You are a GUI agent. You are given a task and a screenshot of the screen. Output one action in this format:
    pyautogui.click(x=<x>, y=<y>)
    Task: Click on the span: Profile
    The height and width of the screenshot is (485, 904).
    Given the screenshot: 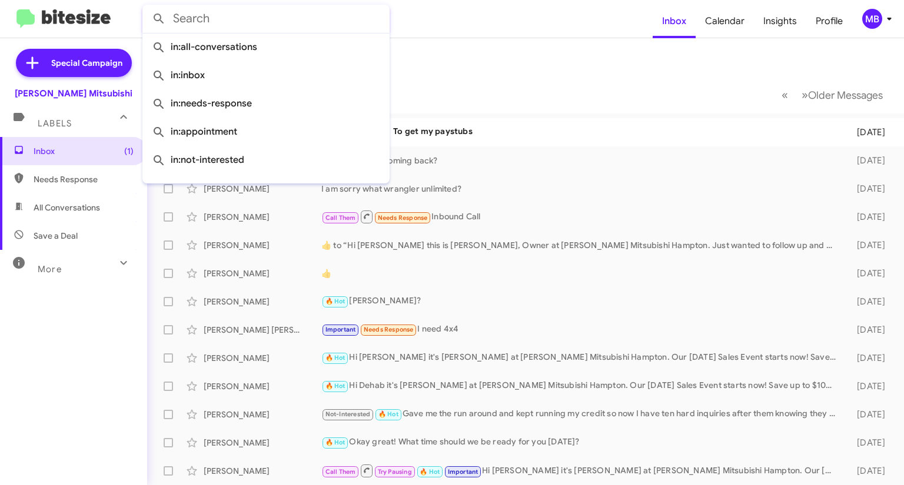 What is the action you would take?
    pyautogui.click(x=829, y=21)
    